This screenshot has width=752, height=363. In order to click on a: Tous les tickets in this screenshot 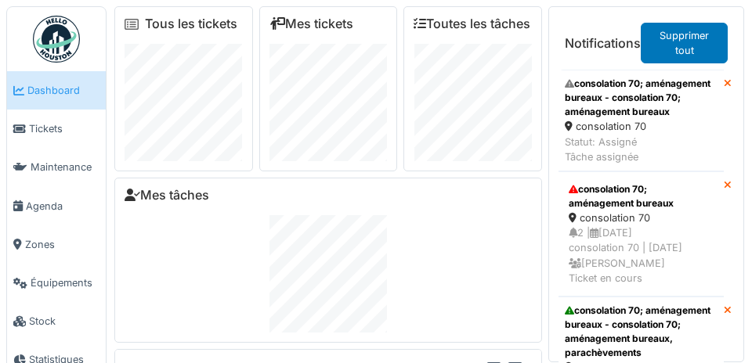, I will do `click(191, 23)`.